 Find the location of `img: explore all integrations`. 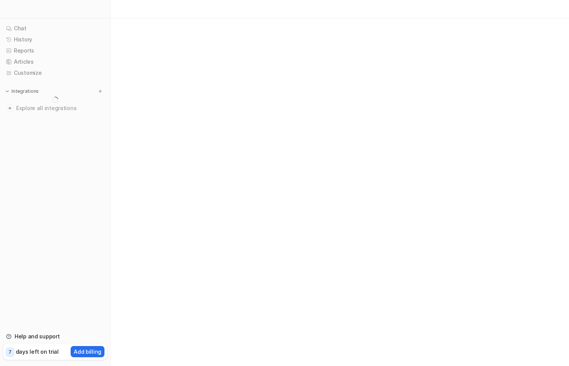

img: explore all integrations is located at coordinates (10, 108).